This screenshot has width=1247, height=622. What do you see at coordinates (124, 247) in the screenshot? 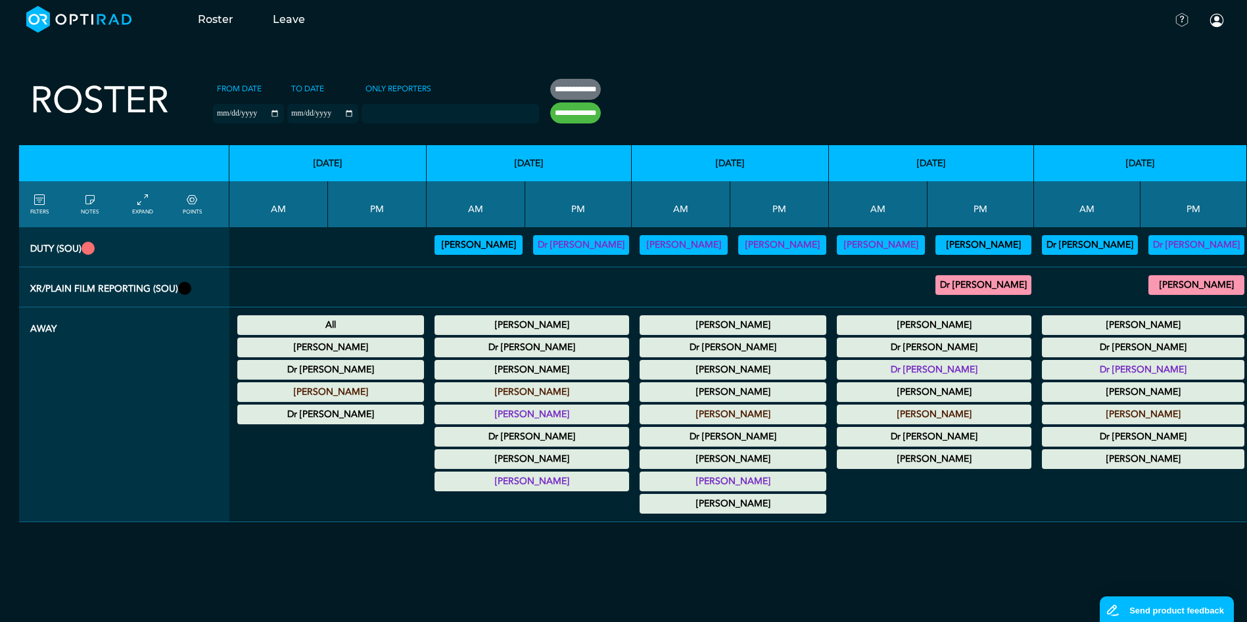
I see `th: Duty (SOU)` at bounding box center [124, 247].